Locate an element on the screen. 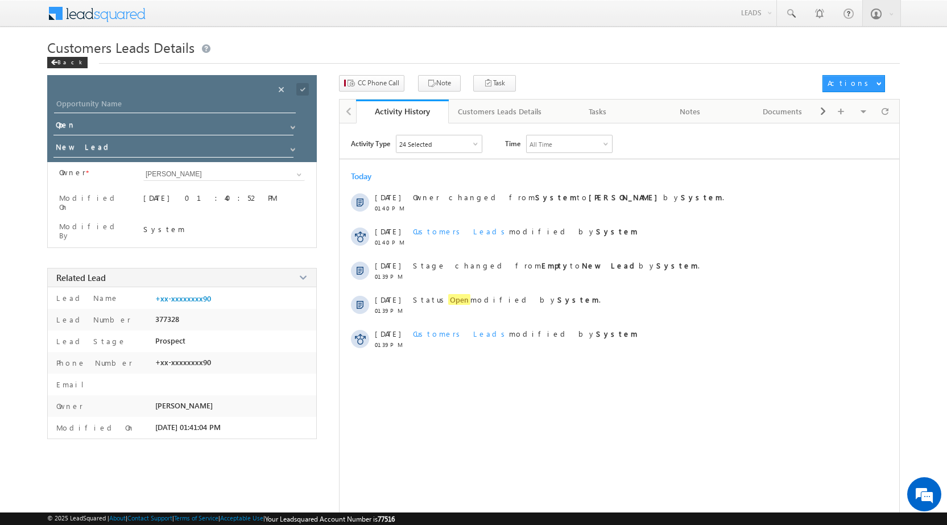 The width and height of the screenshot is (947, 525). a: Activity History is located at coordinates (402, 111).